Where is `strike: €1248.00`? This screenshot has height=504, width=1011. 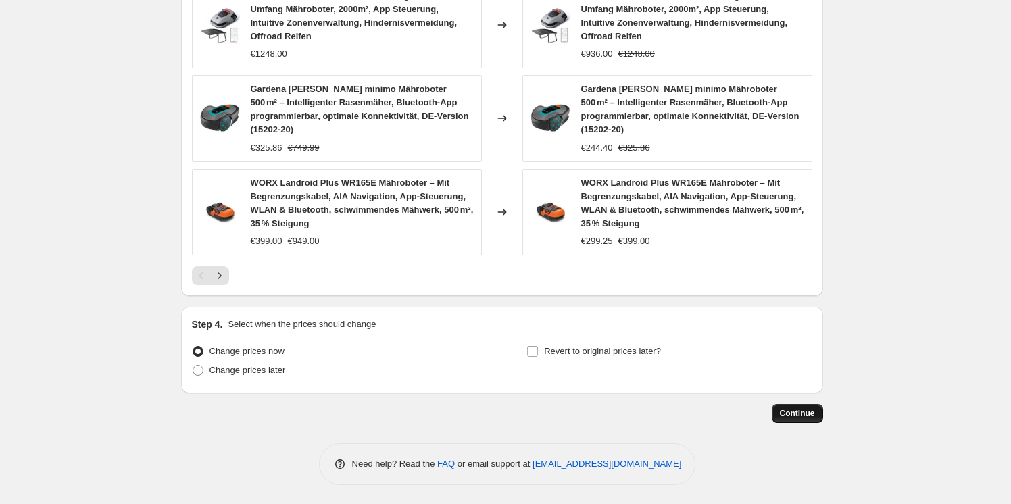 strike: €1248.00 is located at coordinates (637, 54).